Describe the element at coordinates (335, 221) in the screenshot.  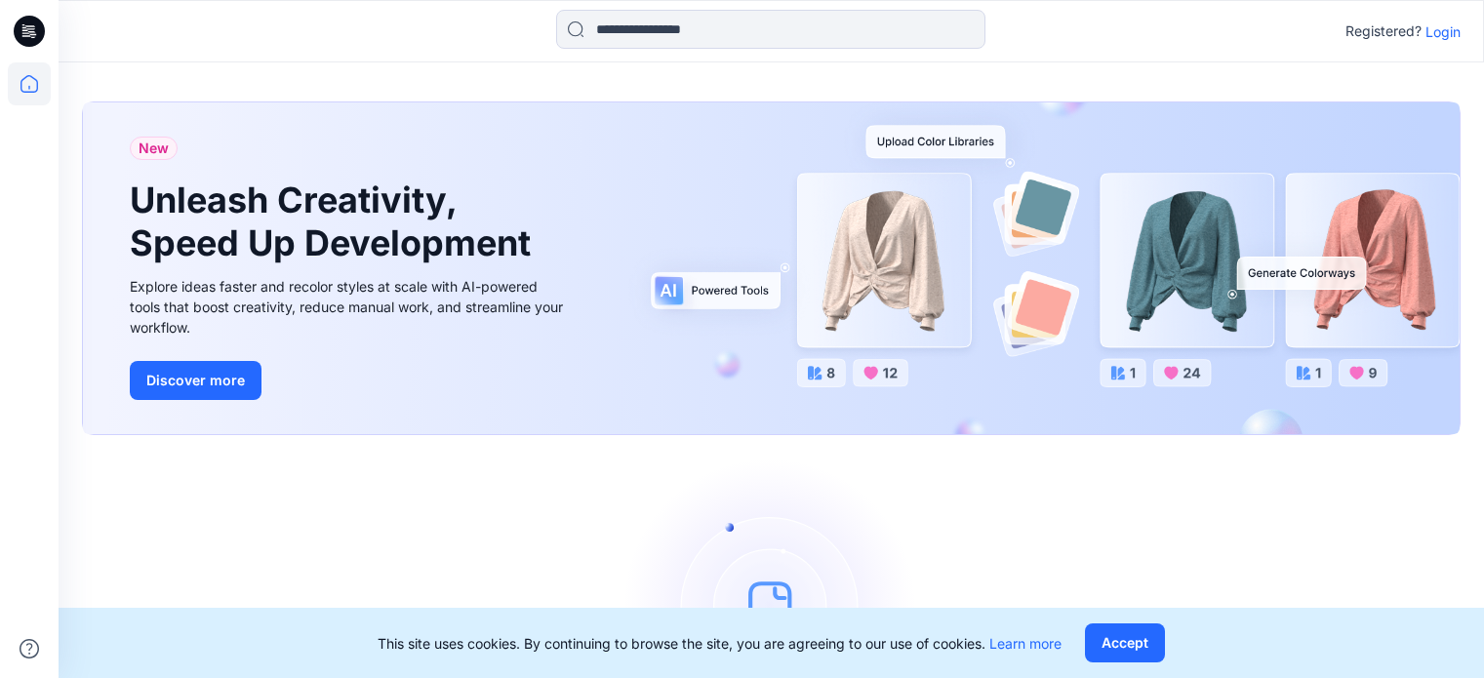
I see `h1: Unleash Creativity, Speed Up Development` at that location.